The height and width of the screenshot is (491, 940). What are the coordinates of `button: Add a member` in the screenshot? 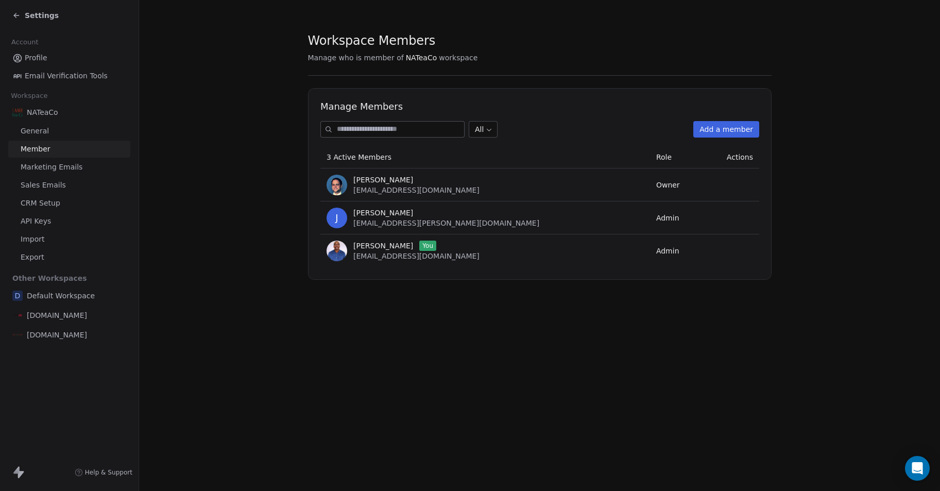 It's located at (726, 129).